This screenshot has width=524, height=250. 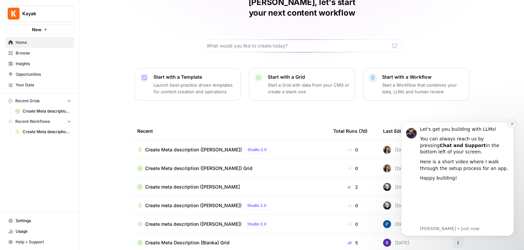 What do you see at coordinates (43, 221) in the screenshot?
I see `span: Settings` at bounding box center [43, 221].